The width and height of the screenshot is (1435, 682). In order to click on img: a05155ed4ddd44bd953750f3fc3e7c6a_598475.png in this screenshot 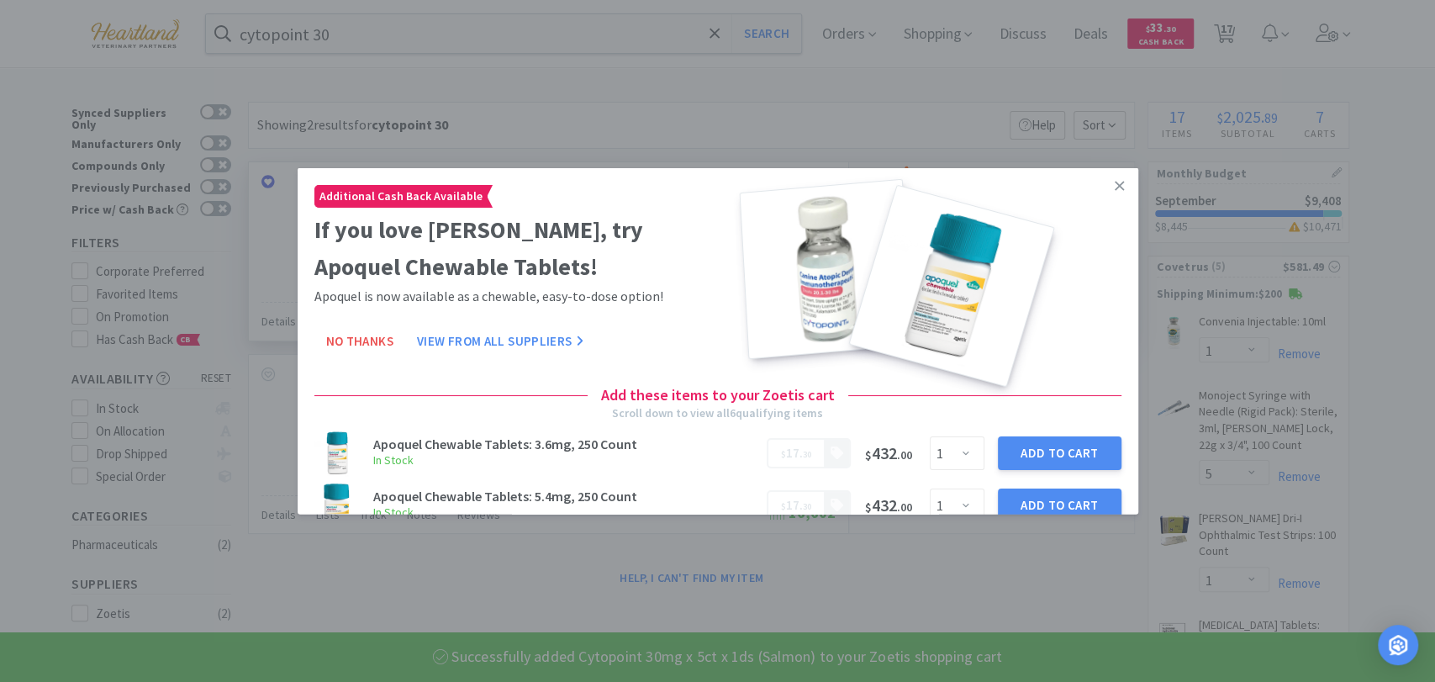, I will do `click(337, 453)`.